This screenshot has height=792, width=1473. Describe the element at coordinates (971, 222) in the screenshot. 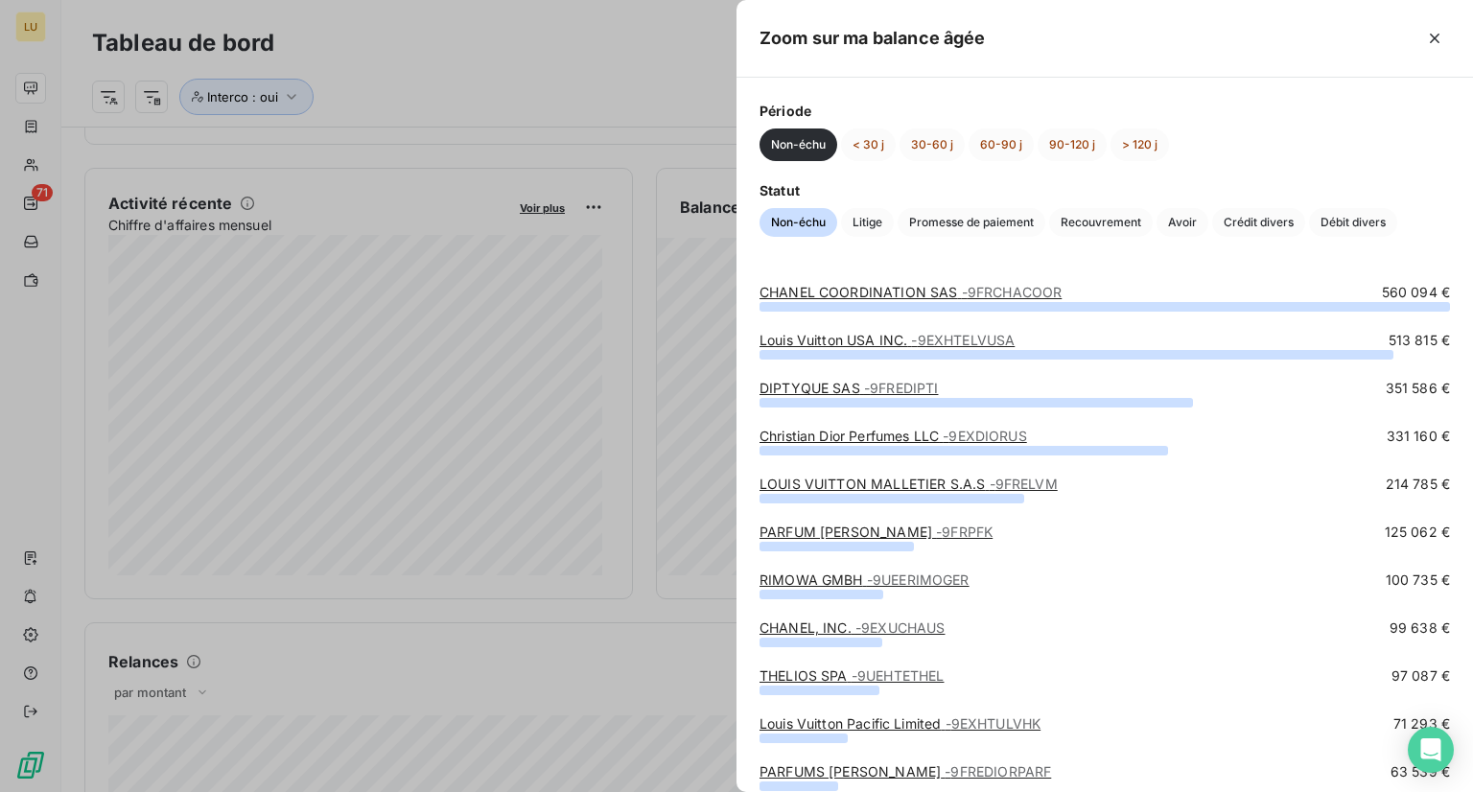

I see `button: Promesse de paiement` at that location.